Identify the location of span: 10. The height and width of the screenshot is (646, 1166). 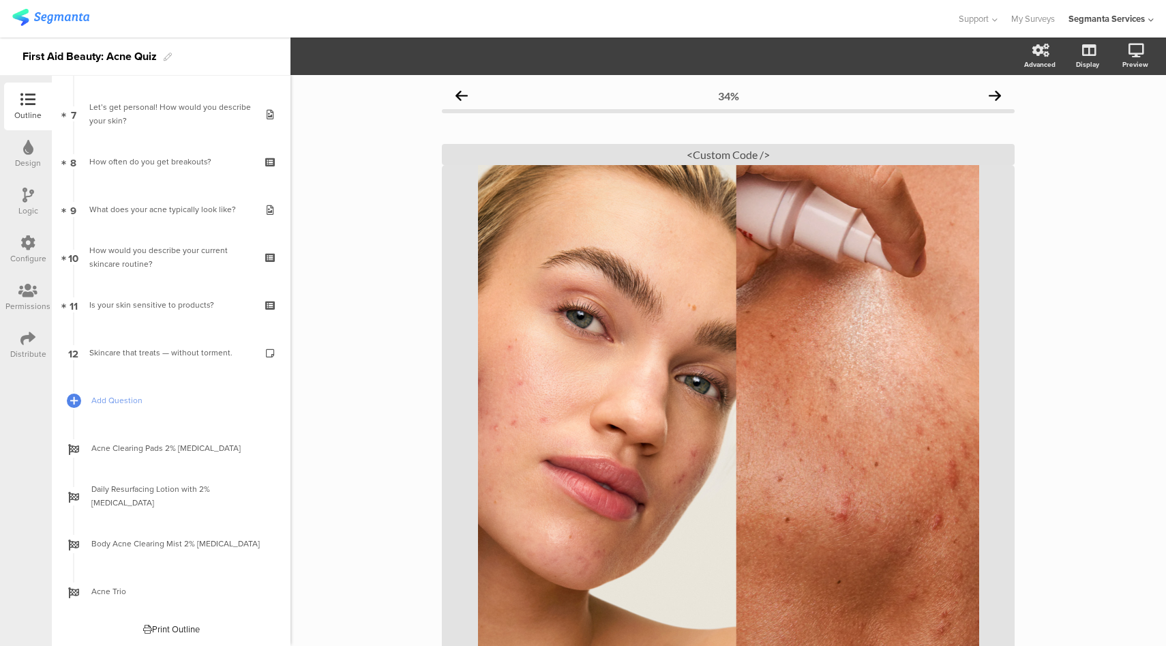
(73, 257).